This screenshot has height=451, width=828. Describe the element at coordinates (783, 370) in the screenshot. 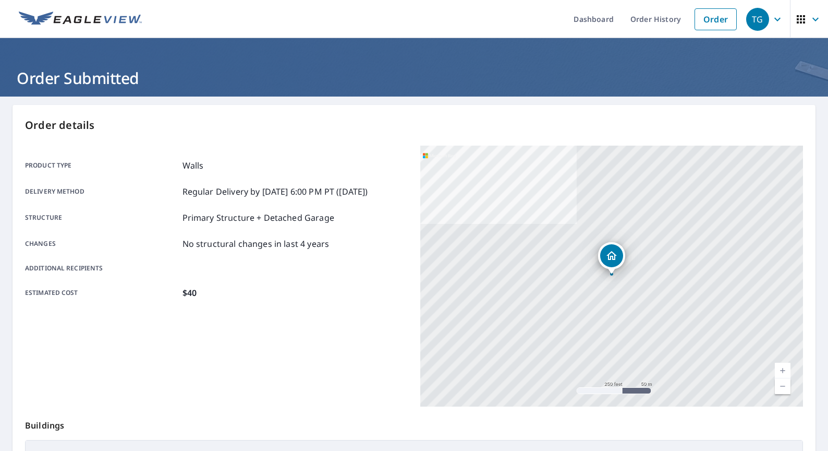

I see `a: Current Level 17, Zoom In` at that location.